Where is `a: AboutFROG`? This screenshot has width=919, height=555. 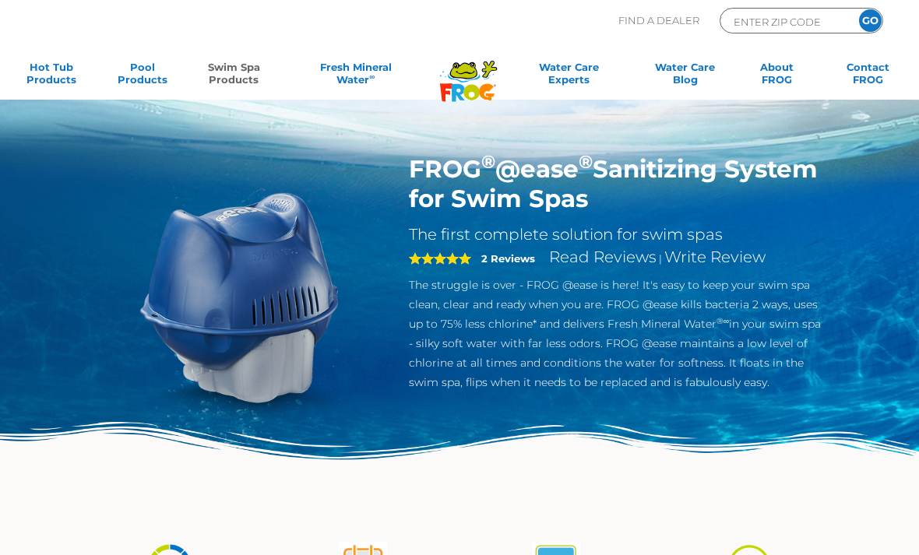
a: AboutFROG is located at coordinates (776, 76).